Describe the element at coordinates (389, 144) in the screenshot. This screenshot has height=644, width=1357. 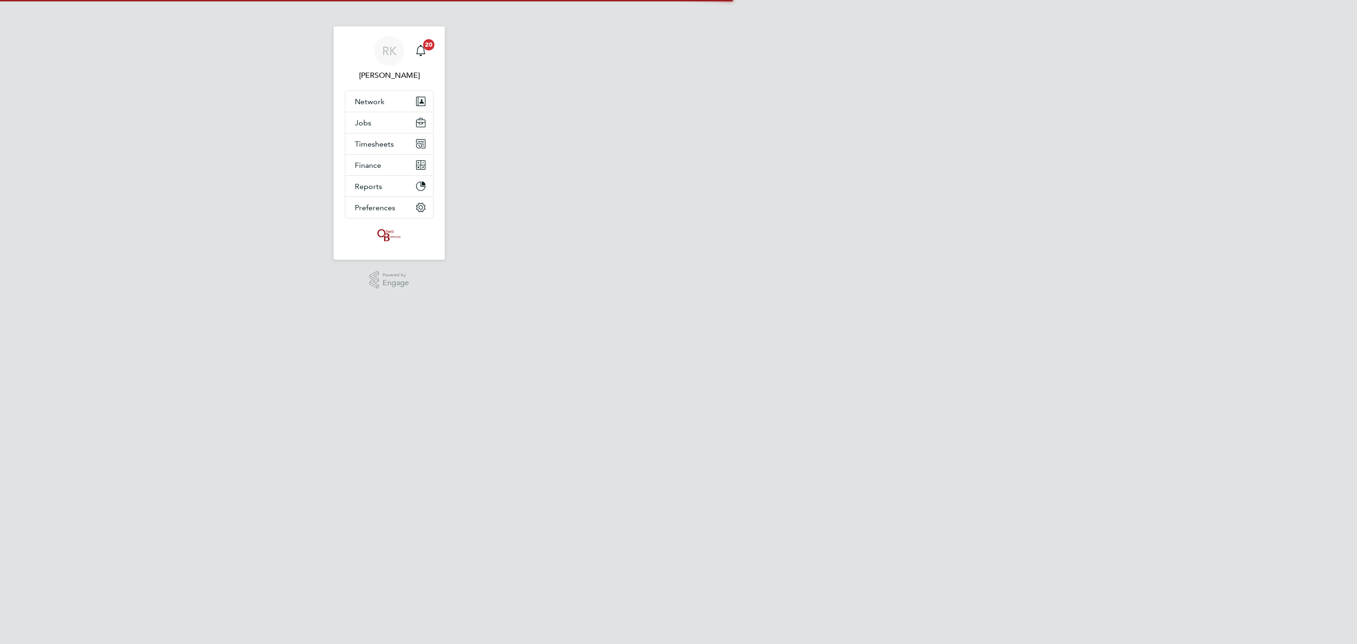
I see `button: Timesheets` at that location.